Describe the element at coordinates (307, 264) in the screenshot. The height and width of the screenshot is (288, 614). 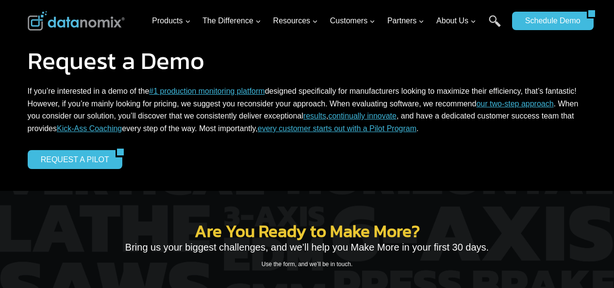
I see `p: Use the form, and we’ll be in touch.` at that location.